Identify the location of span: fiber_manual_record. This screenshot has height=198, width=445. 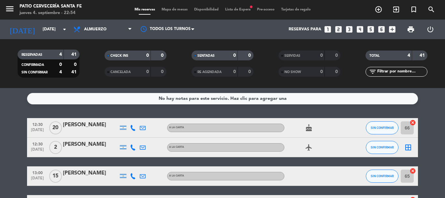
(251, 7).